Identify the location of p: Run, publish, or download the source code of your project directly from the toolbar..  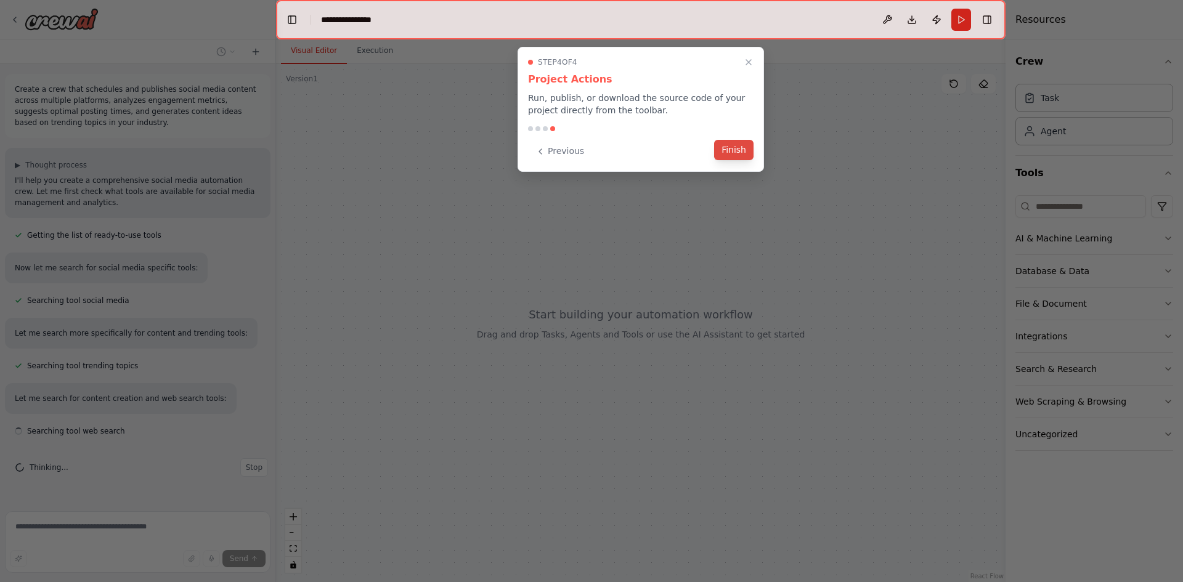
(641, 104).